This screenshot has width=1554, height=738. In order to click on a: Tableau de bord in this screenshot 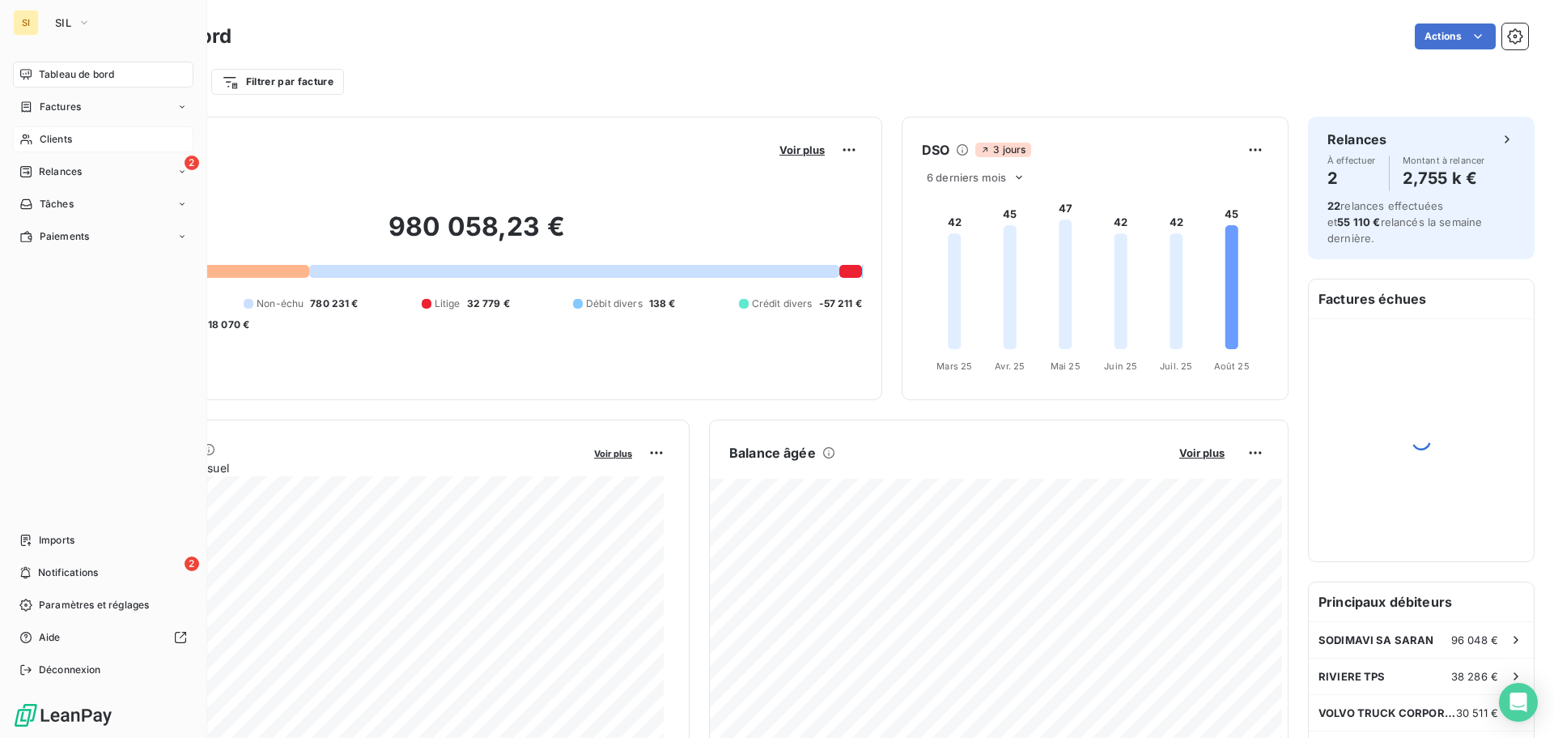, I will do `click(103, 74)`.